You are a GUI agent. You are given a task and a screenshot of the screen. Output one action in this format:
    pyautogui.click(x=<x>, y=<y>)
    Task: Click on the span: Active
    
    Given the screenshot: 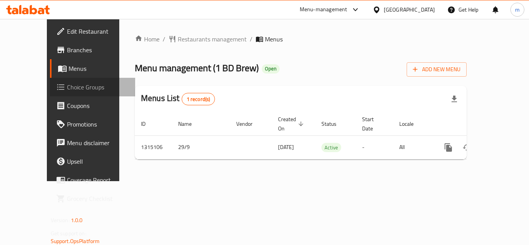 What is the action you would take?
    pyautogui.click(x=331, y=147)
    